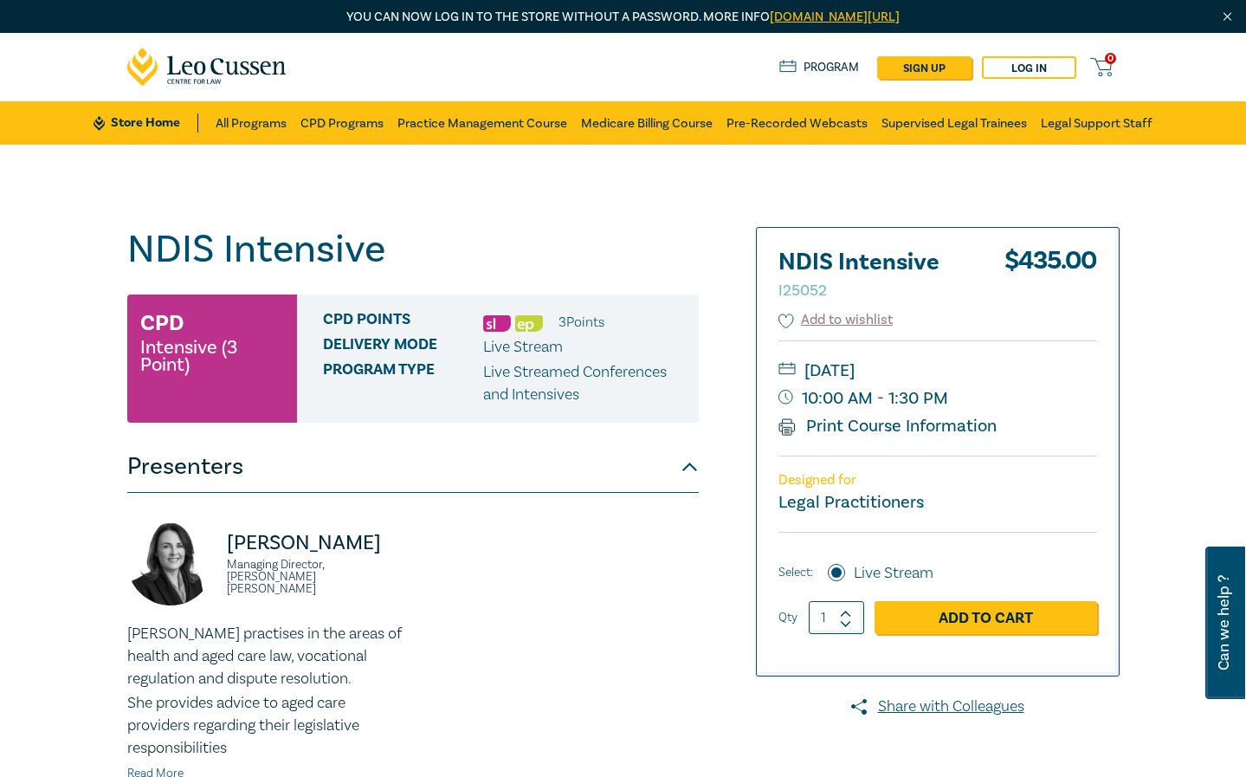 The image size is (1246, 777). Describe the element at coordinates (585, 384) in the screenshot. I see `p: Live Streamed Conferences and Intensives` at that location.